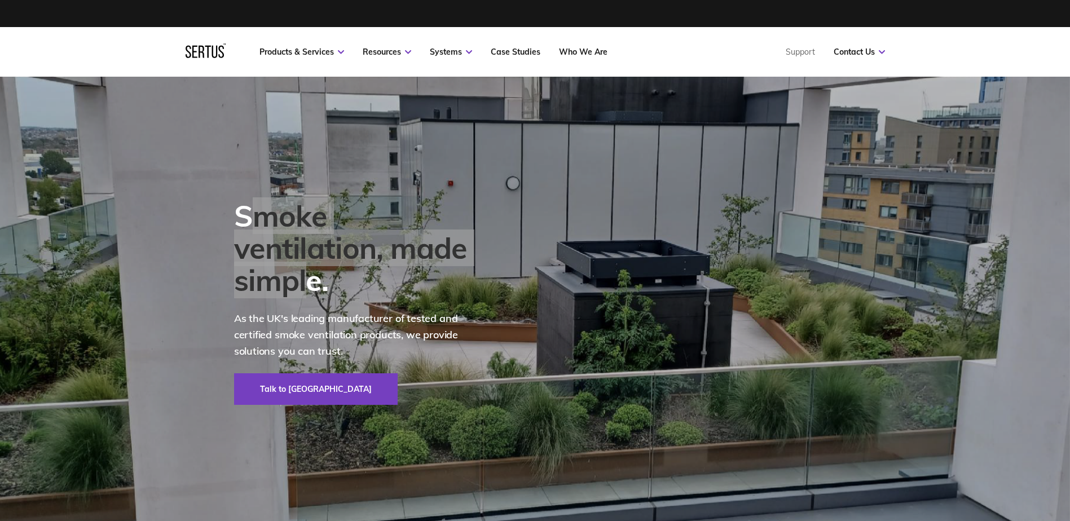 The width and height of the screenshot is (1070, 521). What do you see at coordinates (583, 52) in the screenshot?
I see `a: Who We Are` at bounding box center [583, 52].